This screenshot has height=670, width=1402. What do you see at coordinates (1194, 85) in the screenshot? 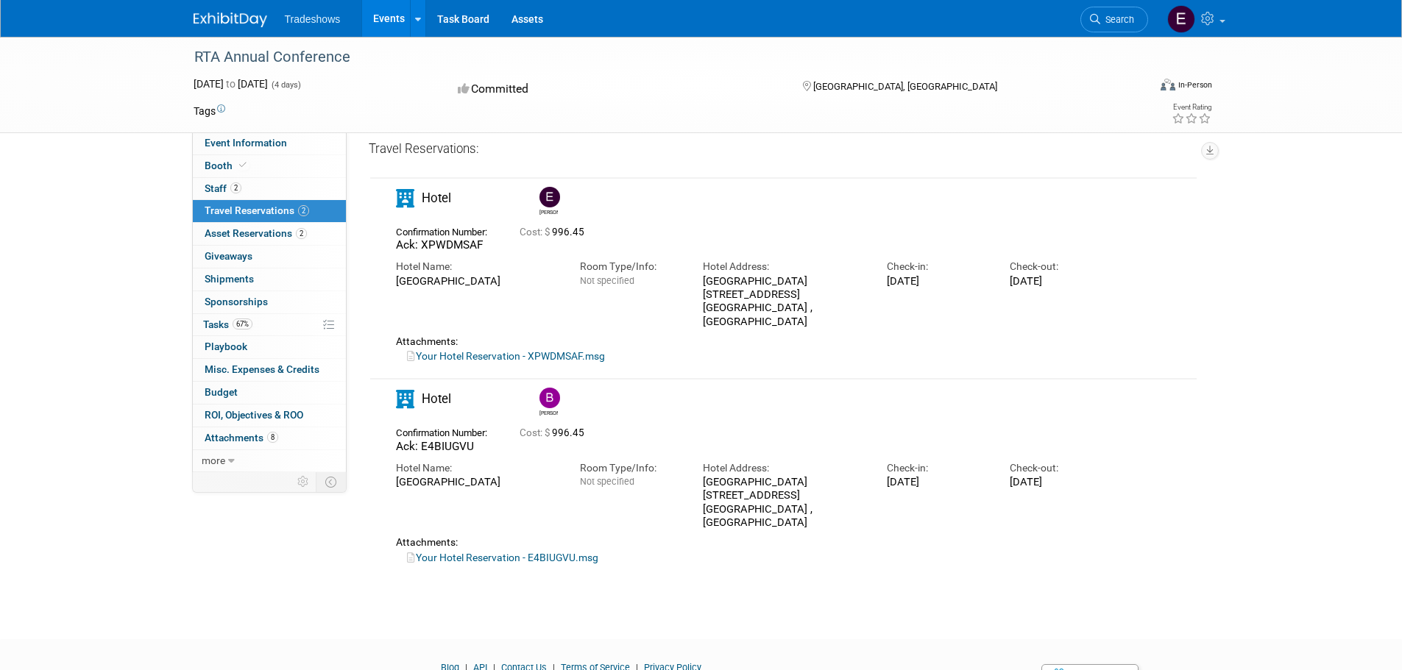
I see `div: In-Person` at bounding box center [1194, 85].